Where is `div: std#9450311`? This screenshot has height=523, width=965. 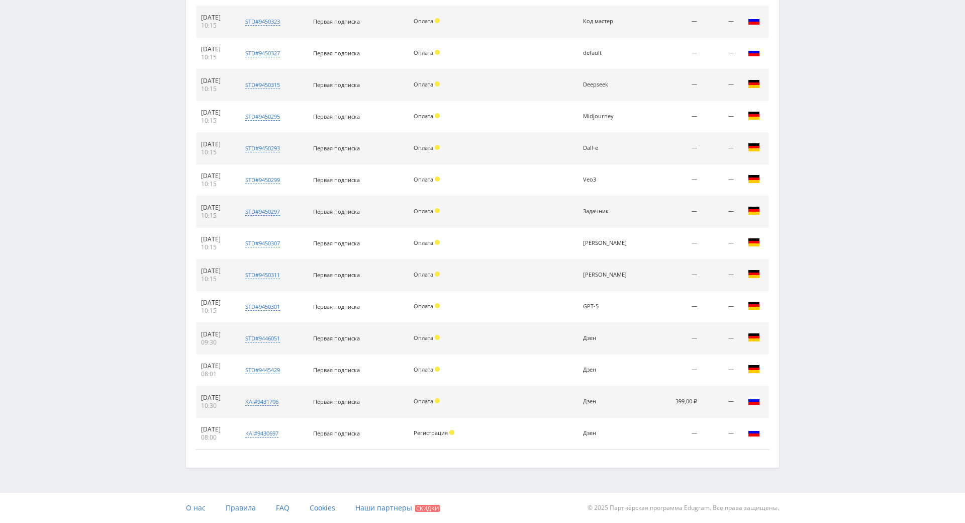
div: std#9450311 is located at coordinates (262, 275).